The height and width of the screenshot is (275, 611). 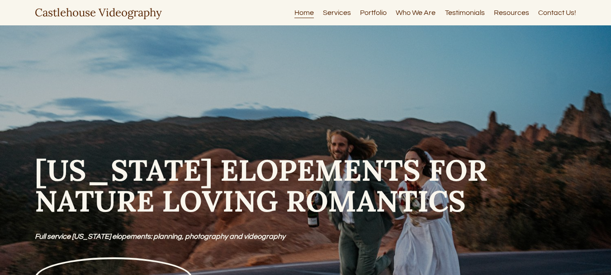 I want to click on a: Testimonials, so click(x=465, y=12).